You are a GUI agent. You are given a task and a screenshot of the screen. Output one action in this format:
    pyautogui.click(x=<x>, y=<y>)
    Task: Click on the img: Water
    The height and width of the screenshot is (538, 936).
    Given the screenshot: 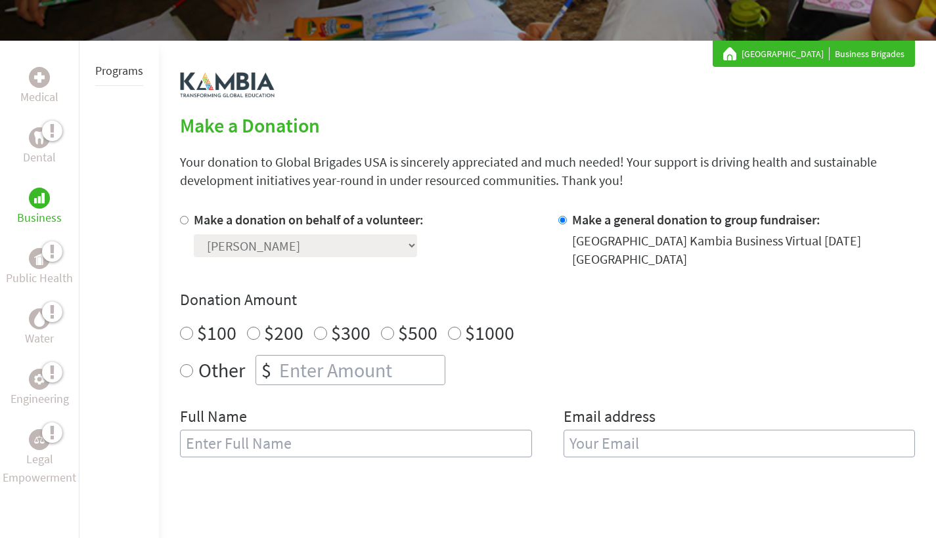 What is the action you would take?
    pyautogui.click(x=39, y=318)
    